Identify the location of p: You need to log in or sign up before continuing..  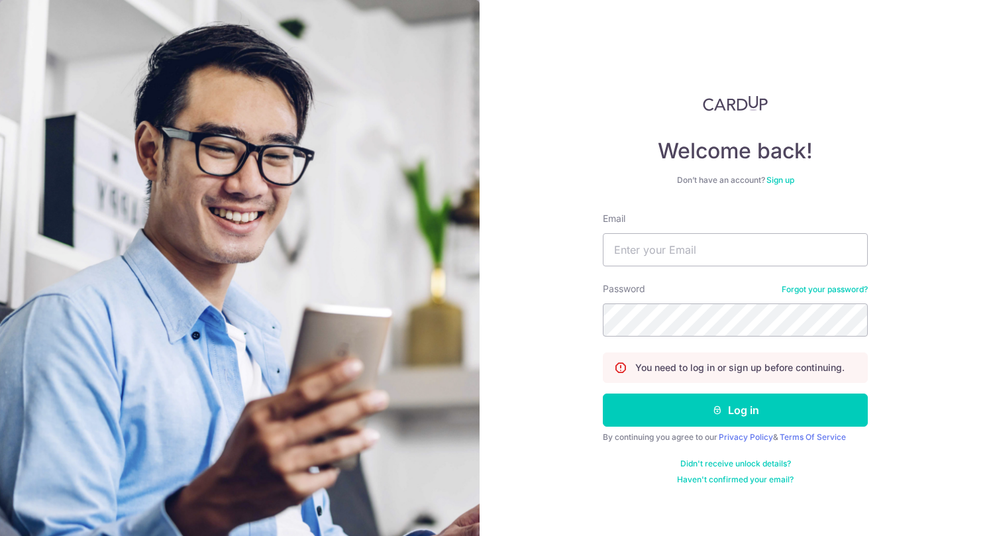
(740, 368).